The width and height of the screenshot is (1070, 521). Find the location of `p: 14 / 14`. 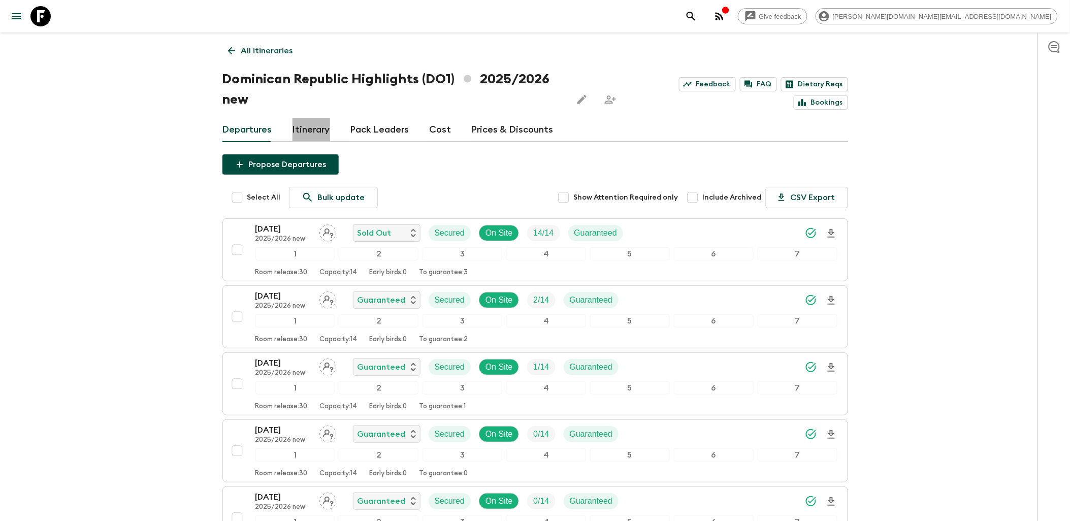

p: 14 / 14 is located at coordinates (543, 233).